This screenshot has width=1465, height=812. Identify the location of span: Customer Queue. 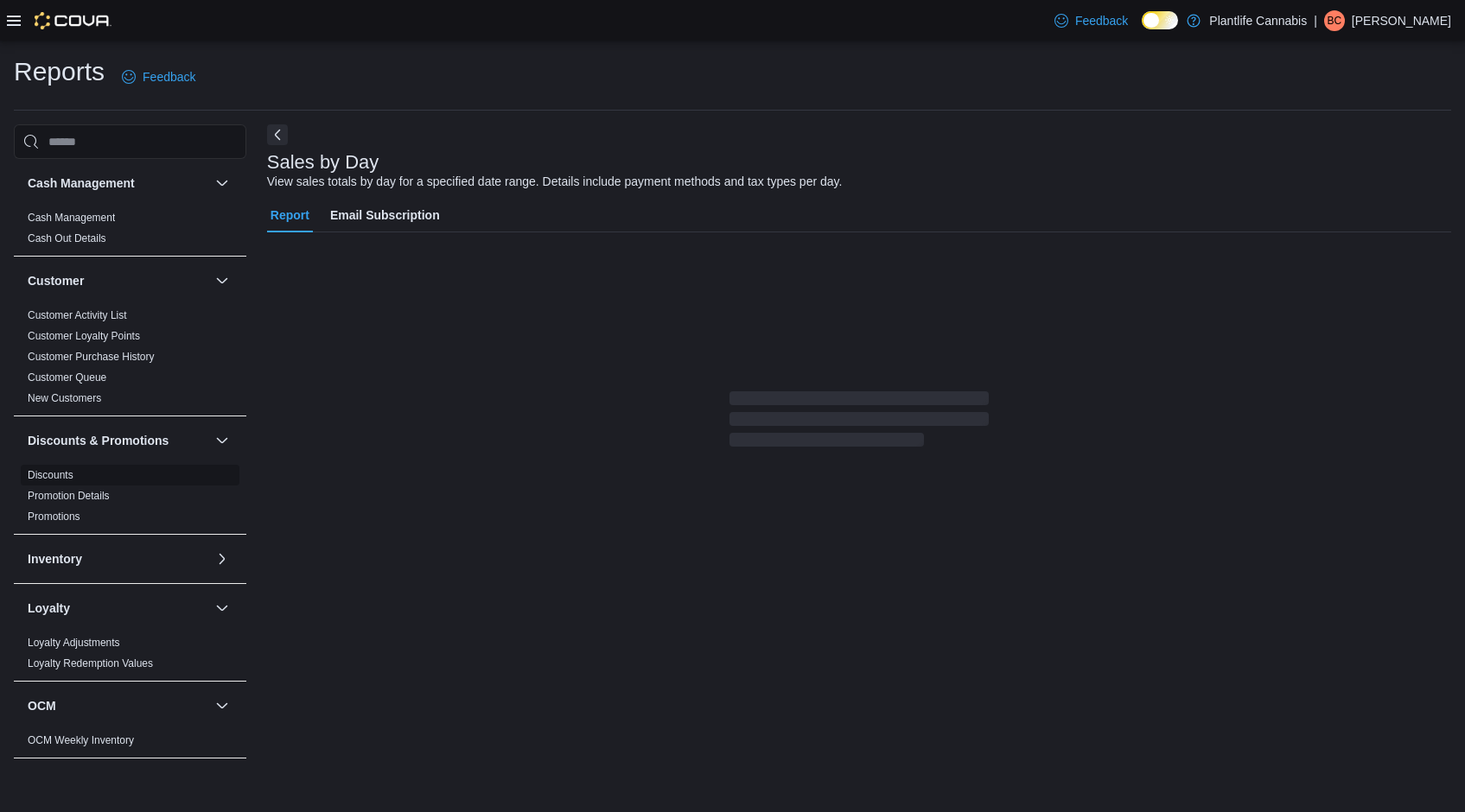
(67, 378).